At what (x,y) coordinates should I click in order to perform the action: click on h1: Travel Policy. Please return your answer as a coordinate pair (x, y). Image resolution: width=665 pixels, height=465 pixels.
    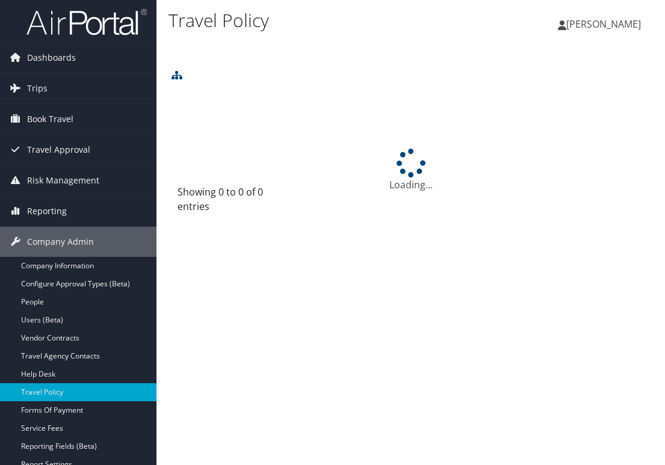
    Looking at the image, I should click on (330, 20).